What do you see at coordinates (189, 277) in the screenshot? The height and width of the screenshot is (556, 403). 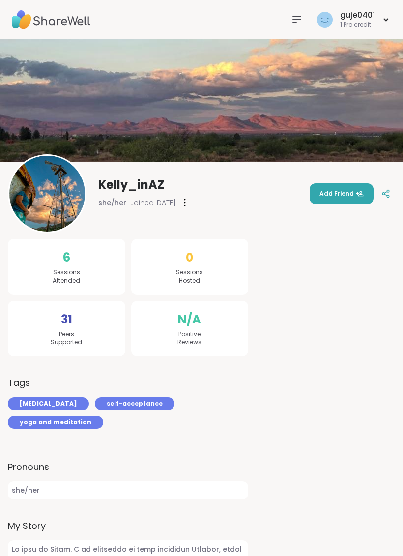 I see `span: Sessions Hosted` at bounding box center [189, 277].